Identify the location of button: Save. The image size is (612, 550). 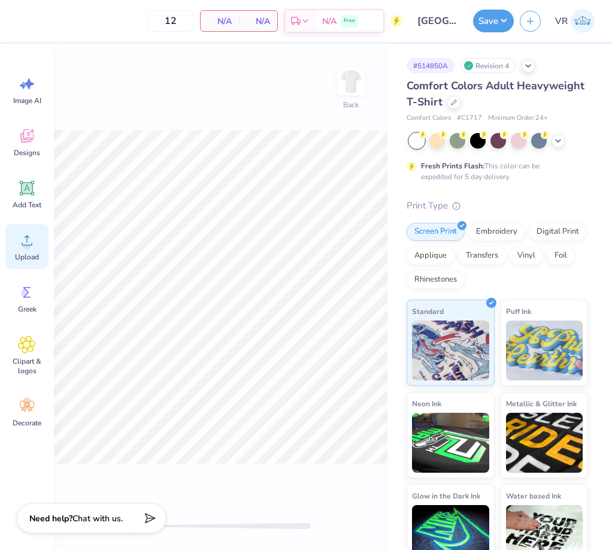
(494, 21).